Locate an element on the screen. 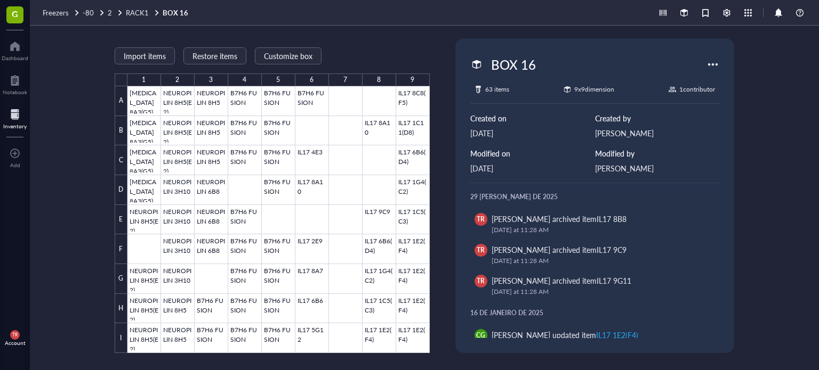  span: Restore items is located at coordinates (215, 56).